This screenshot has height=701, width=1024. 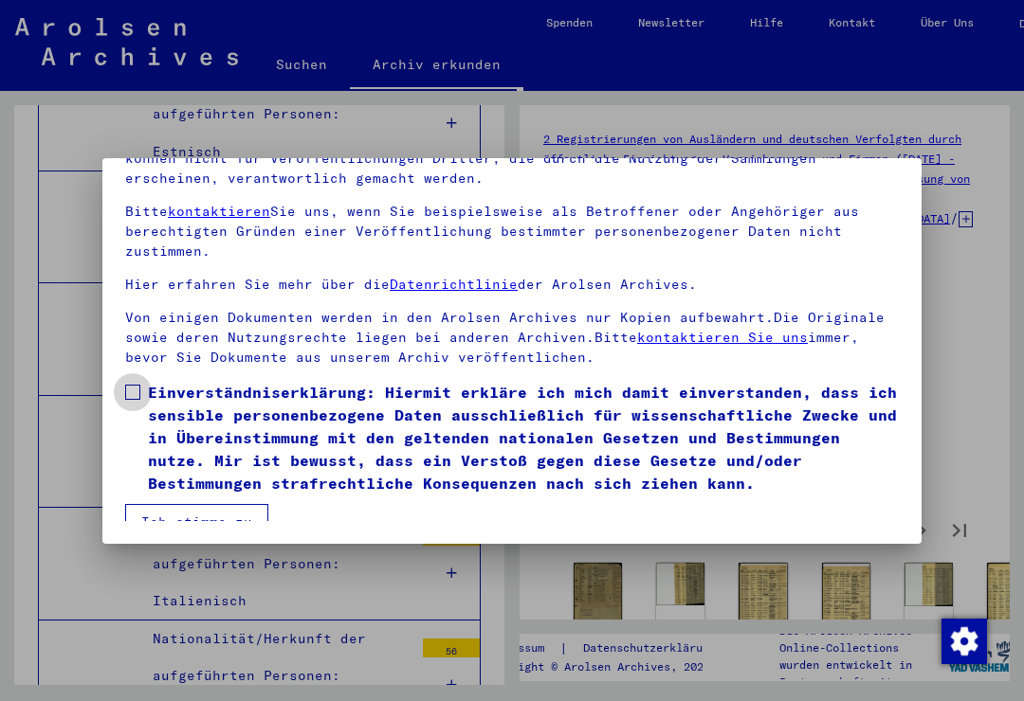 I want to click on p: Hier erfahren Sie mehr über die der Arolsen Archives., so click(x=512, y=284).